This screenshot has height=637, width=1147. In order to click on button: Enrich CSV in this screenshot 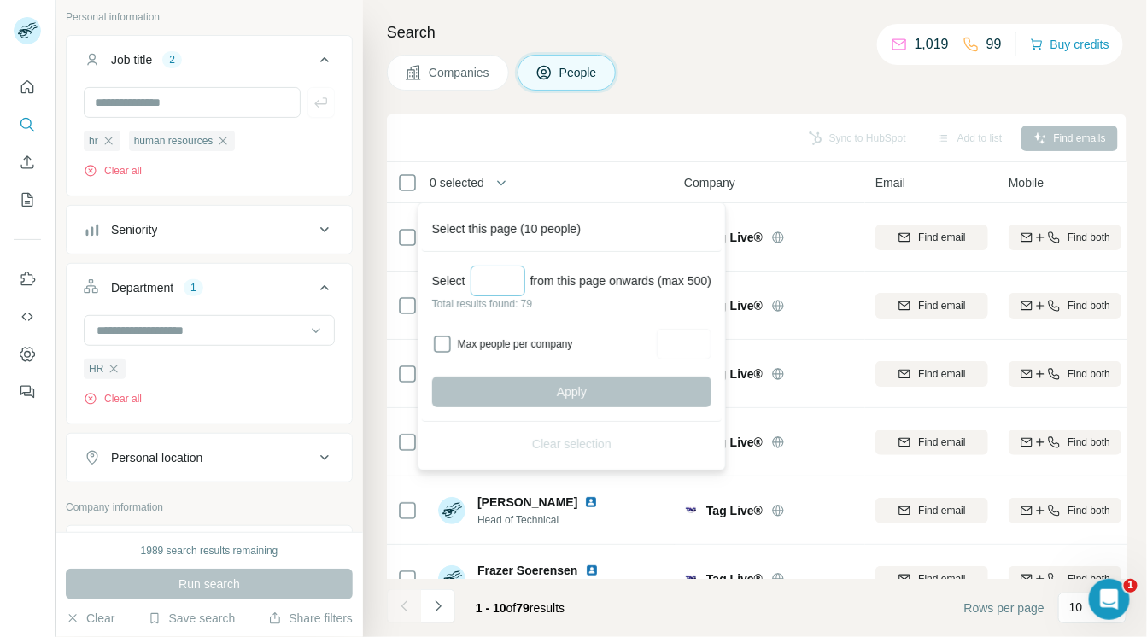, I will do `click(27, 162)`.